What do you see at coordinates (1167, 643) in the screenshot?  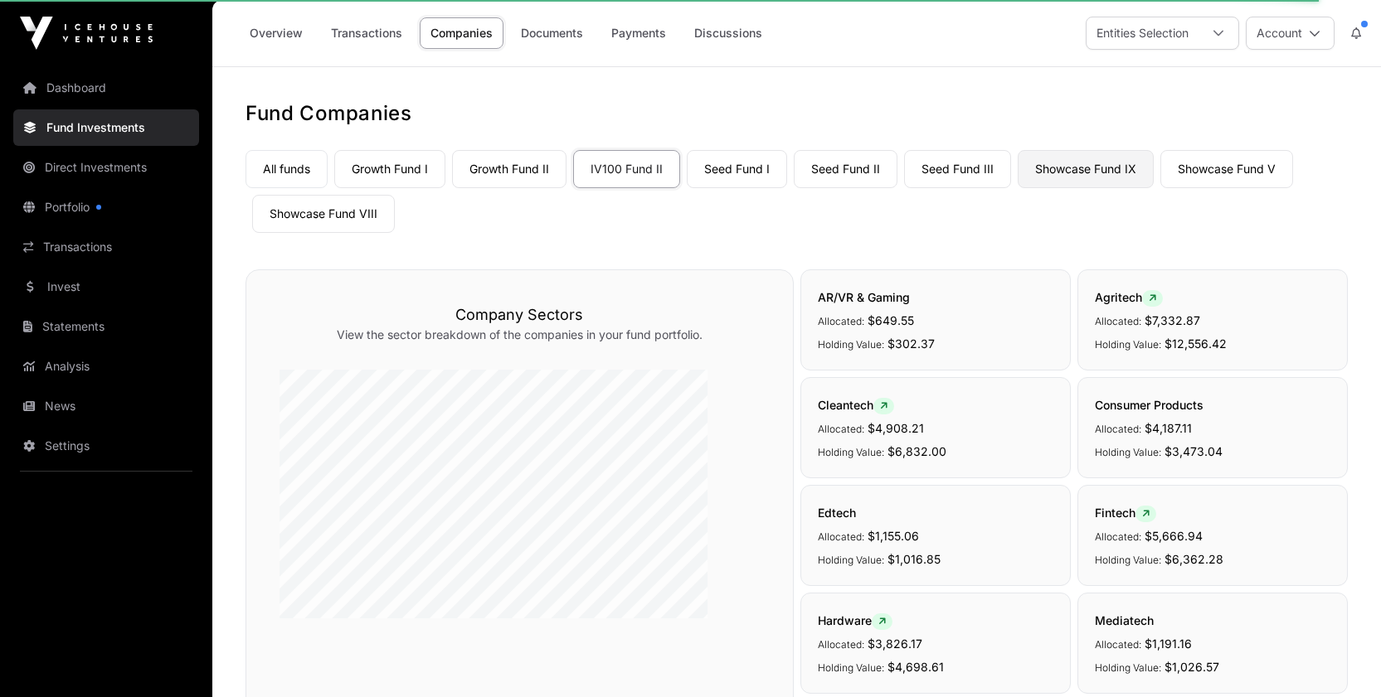 I see `span: $1,191.16` at bounding box center [1167, 643].